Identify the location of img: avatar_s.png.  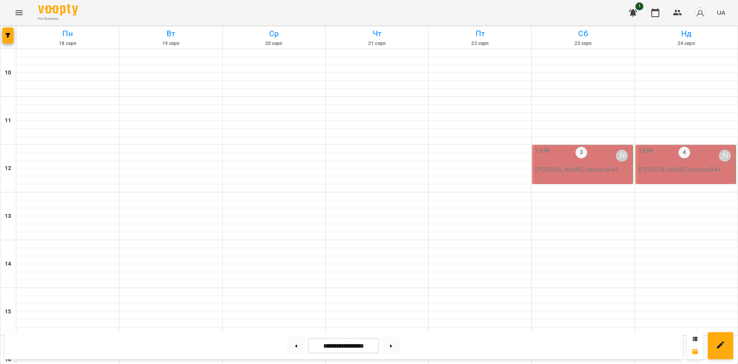
(700, 13).